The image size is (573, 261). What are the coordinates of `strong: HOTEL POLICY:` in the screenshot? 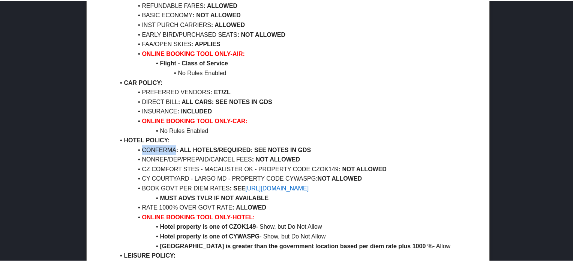 It's located at (147, 139).